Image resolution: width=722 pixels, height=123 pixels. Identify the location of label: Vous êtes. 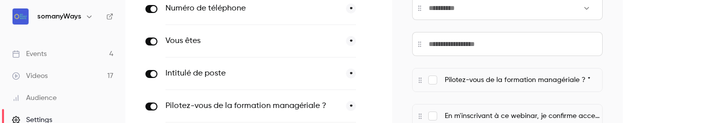
(252, 41).